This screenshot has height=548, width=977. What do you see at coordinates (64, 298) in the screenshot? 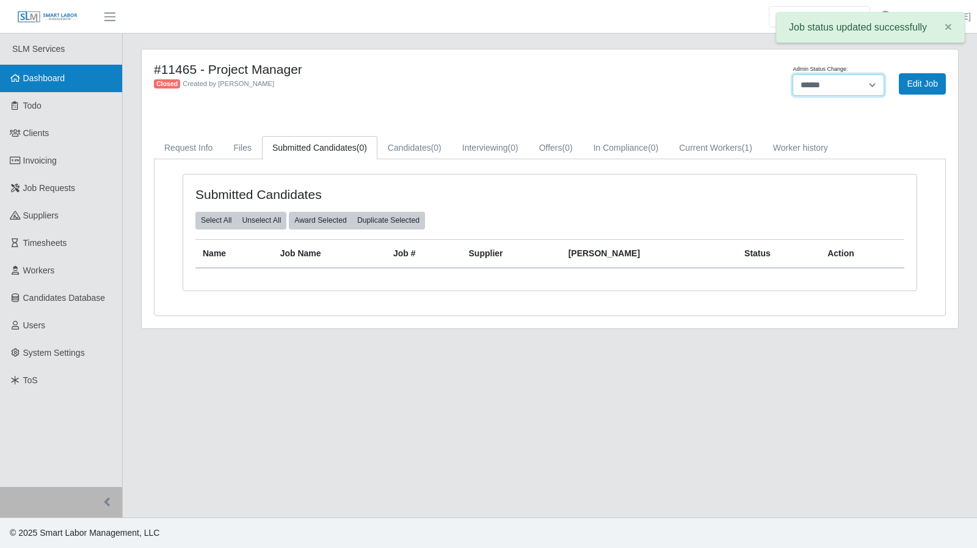
I see `span: Candidates Database` at bounding box center [64, 298].